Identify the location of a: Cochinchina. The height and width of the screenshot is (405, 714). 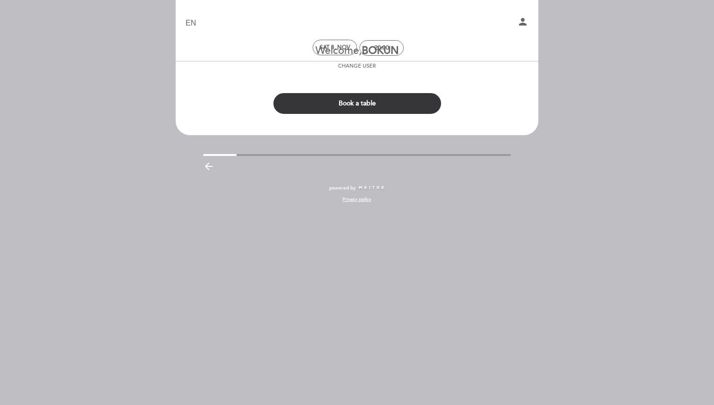
(357, 23).